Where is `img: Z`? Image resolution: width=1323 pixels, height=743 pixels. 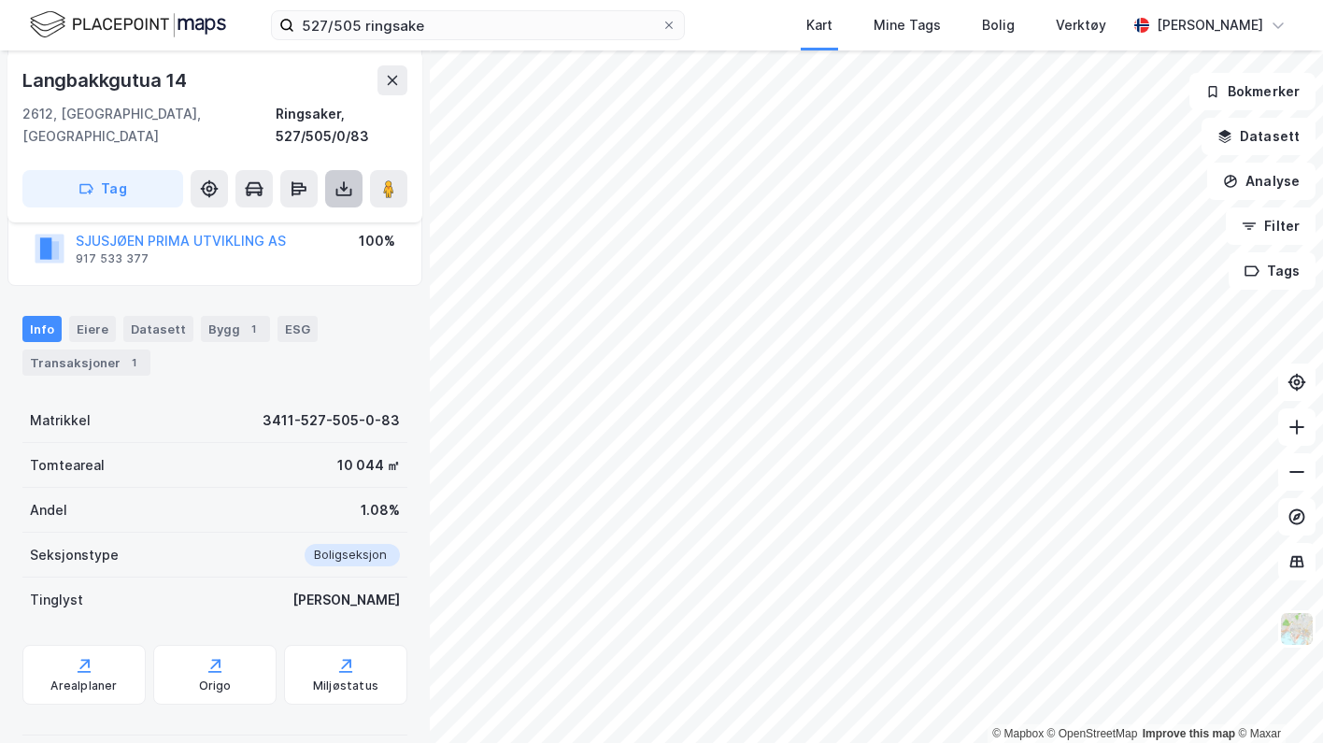 img: Z is located at coordinates (1297, 629).